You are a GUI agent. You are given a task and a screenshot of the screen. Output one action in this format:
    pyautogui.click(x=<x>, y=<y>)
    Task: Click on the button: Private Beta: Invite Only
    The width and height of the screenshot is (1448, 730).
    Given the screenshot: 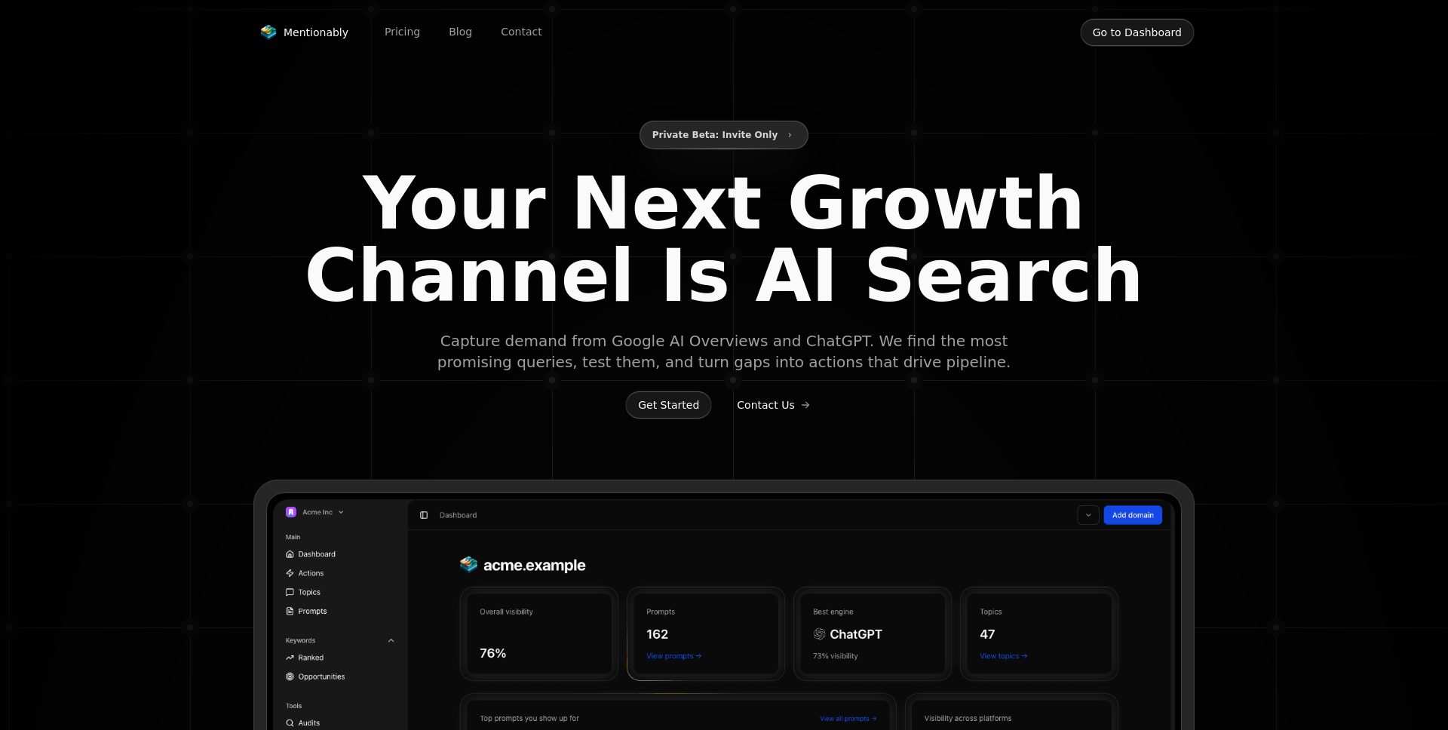 What is the action you would take?
    pyautogui.click(x=724, y=135)
    